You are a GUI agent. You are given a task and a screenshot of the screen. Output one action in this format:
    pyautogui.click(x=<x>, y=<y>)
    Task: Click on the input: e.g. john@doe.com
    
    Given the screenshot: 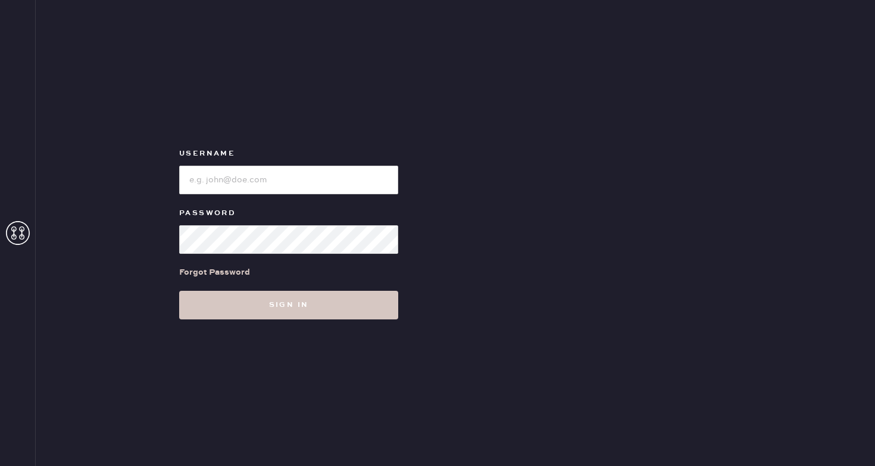 What is the action you would take?
    pyautogui.click(x=289, y=180)
    